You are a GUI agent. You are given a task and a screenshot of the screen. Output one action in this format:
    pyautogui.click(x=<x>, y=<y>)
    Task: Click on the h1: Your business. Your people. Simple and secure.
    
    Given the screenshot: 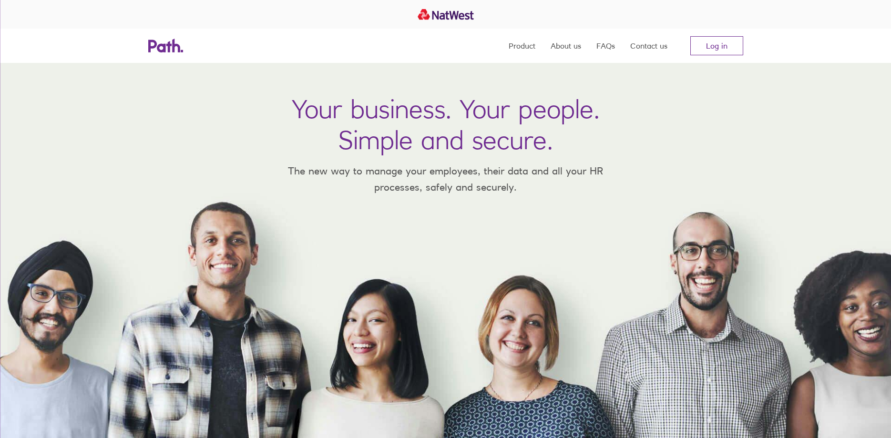 What is the action you would take?
    pyautogui.click(x=446, y=124)
    